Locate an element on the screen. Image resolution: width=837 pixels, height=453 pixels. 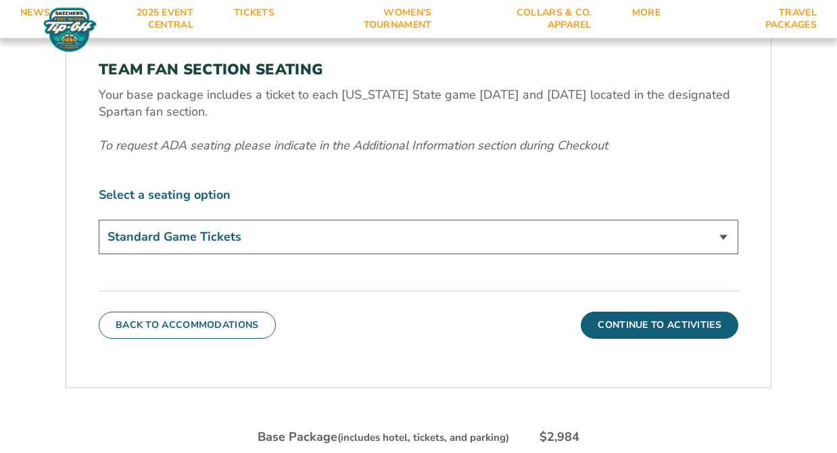
label: Select a seating option is located at coordinates (418, 195).